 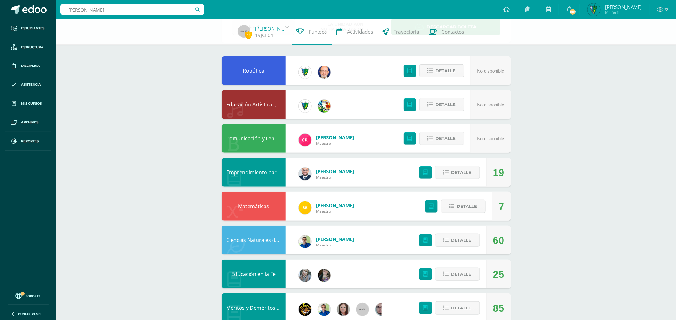 I want to click on a: Estructura, so click(x=28, y=47).